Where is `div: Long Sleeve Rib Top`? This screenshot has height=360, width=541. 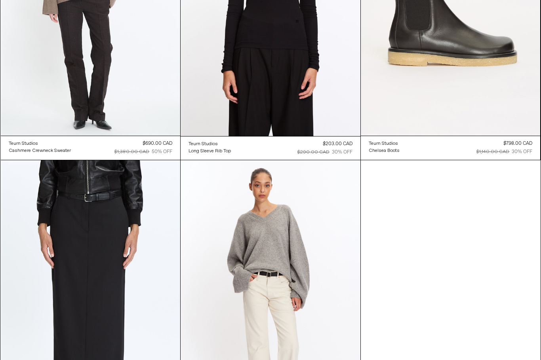 div: Long Sleeve Rib Top is located at coordinates (210, 151).